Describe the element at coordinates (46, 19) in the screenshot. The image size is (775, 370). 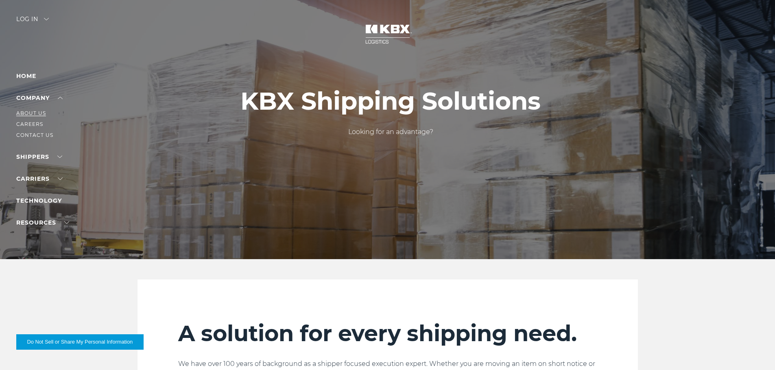
I see `img: arrow` at that location.